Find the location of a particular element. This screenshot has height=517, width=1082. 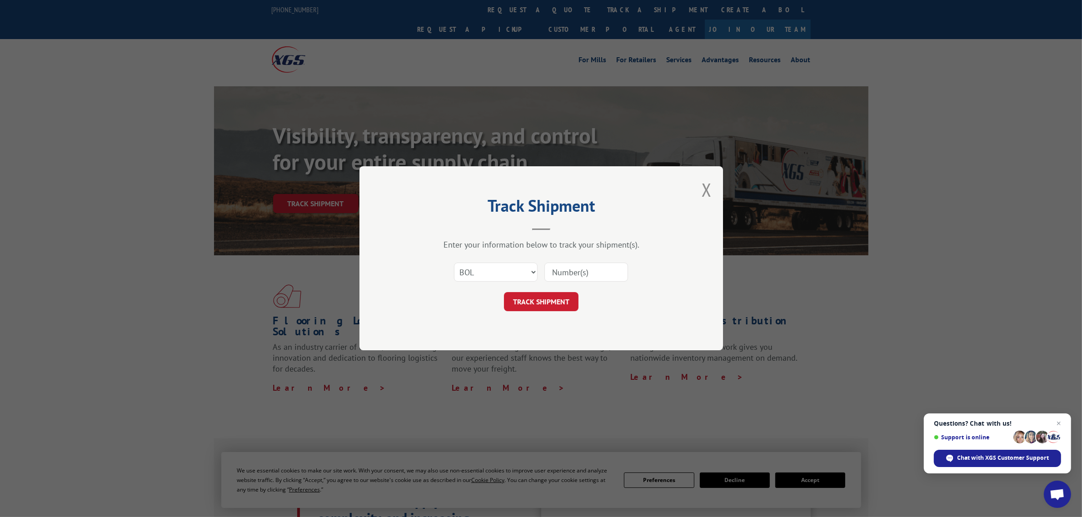

button: Close modal is located at coordinates (706, 189).